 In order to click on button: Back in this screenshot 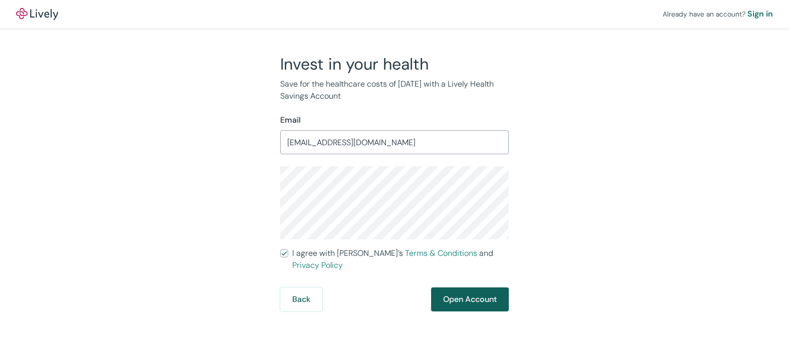, I will do `click(301, 300)`.